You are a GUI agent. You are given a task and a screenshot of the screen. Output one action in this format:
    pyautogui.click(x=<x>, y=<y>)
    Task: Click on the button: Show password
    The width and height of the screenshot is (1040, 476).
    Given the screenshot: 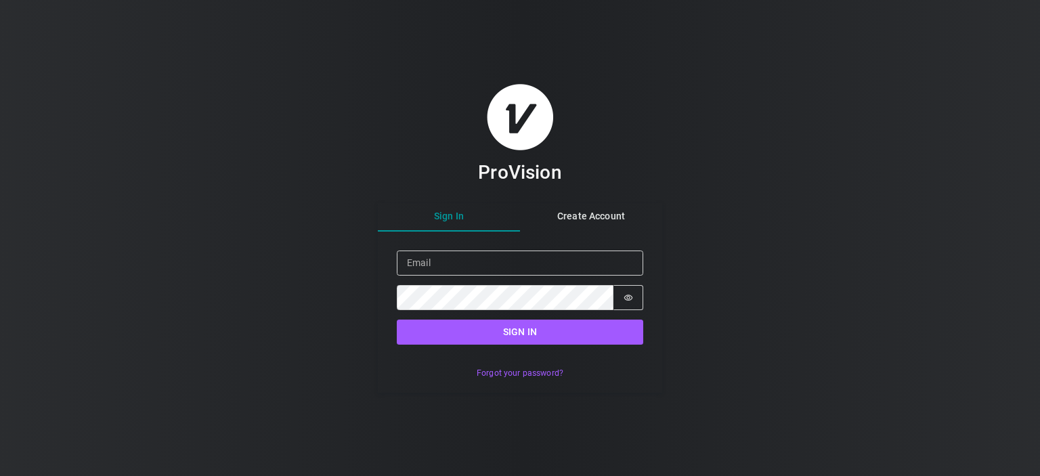 What is the action you would take?
    pyautogui.click(x=628, y=297)
    